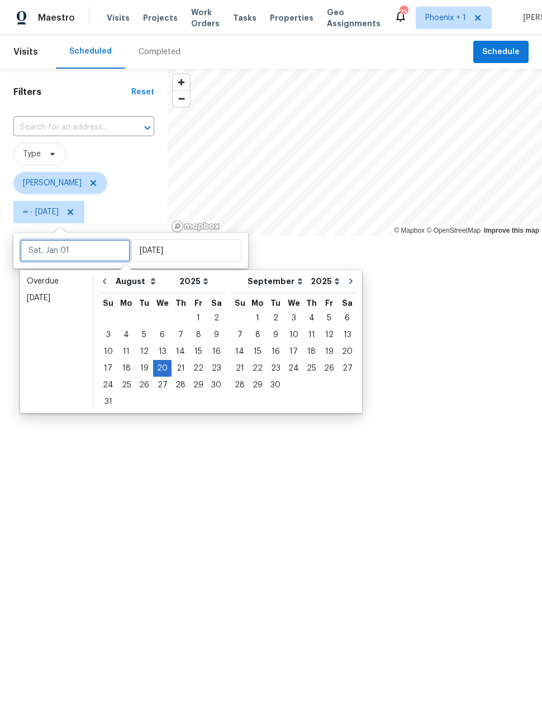 This screenshot has width=542, height=706. What do you see at coordinates (257, 369) in the screenshot?
I see `div: 22` at bounding box center [257, 369].